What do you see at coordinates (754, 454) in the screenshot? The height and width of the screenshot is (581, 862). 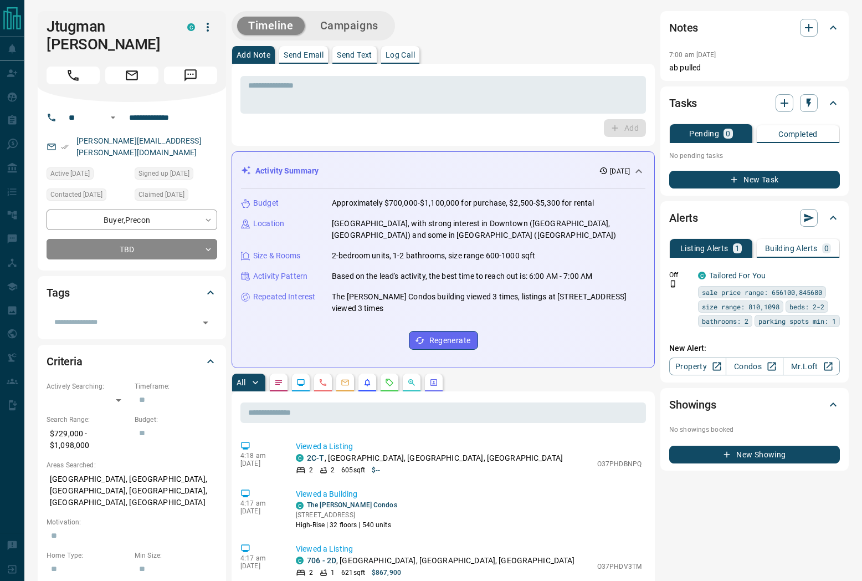 I see `button: New Showing` at bounding box center [754, 454].